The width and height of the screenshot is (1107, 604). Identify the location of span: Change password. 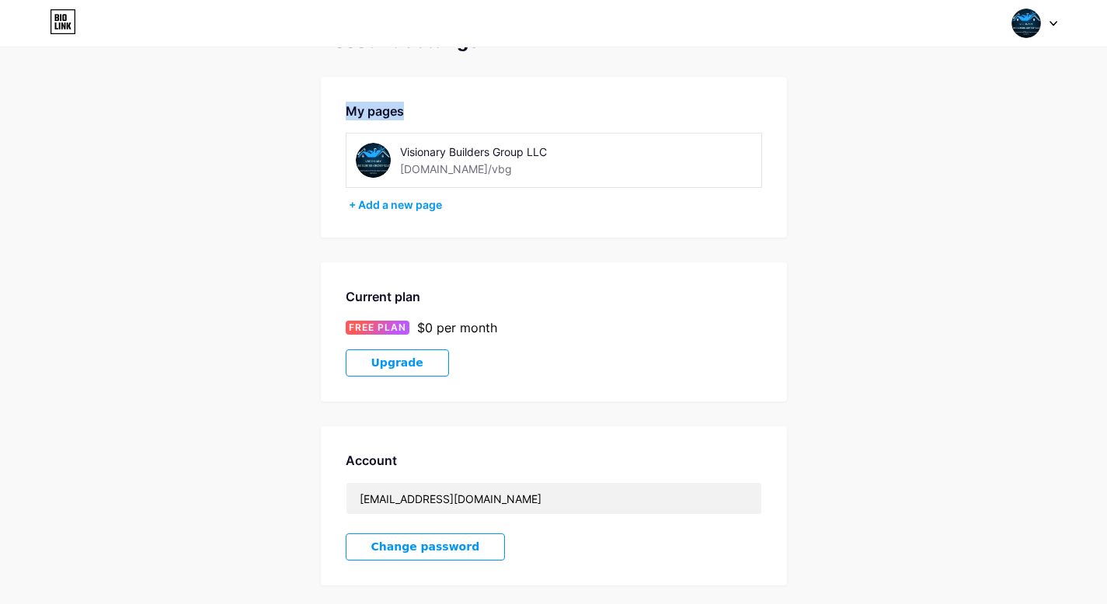
(426, 547).